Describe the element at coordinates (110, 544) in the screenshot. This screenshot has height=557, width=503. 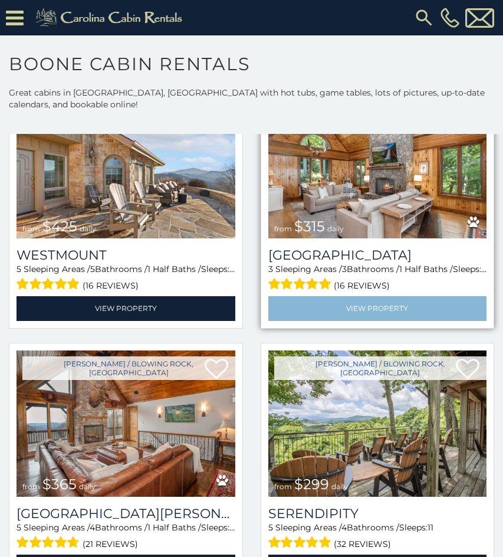
I see `span: (21 reviews)` at that location.